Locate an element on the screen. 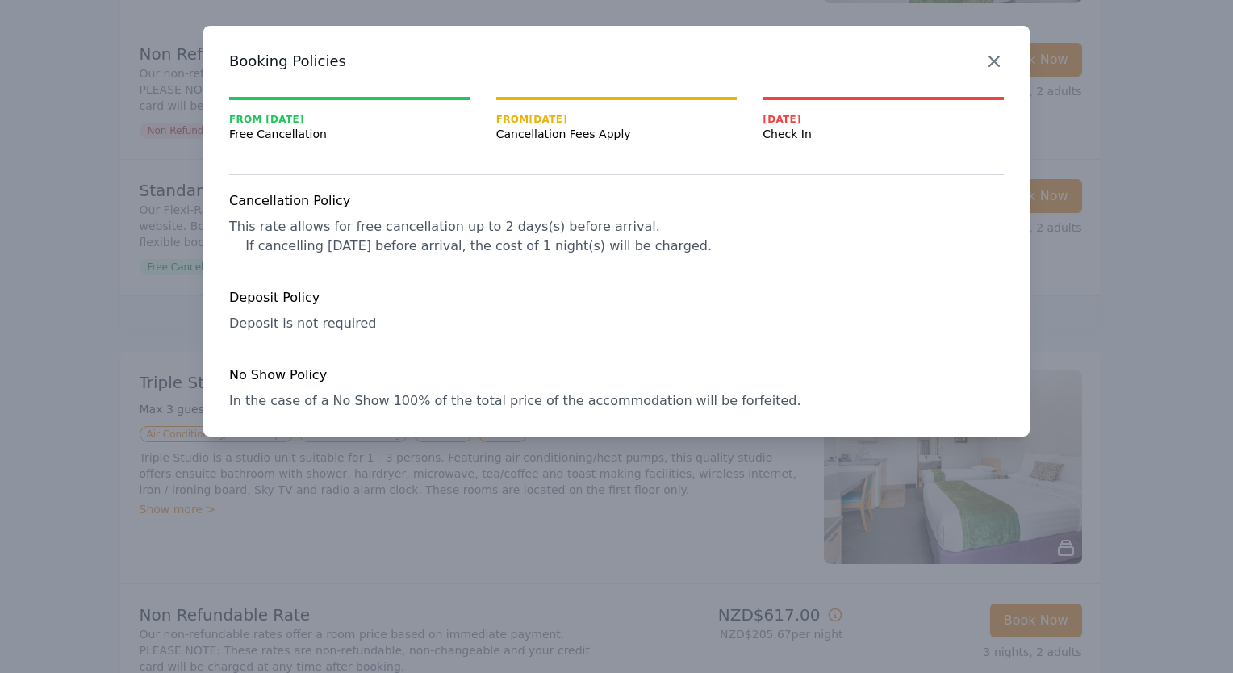  h3: Booking Policies is located at coordinates (616, 61).